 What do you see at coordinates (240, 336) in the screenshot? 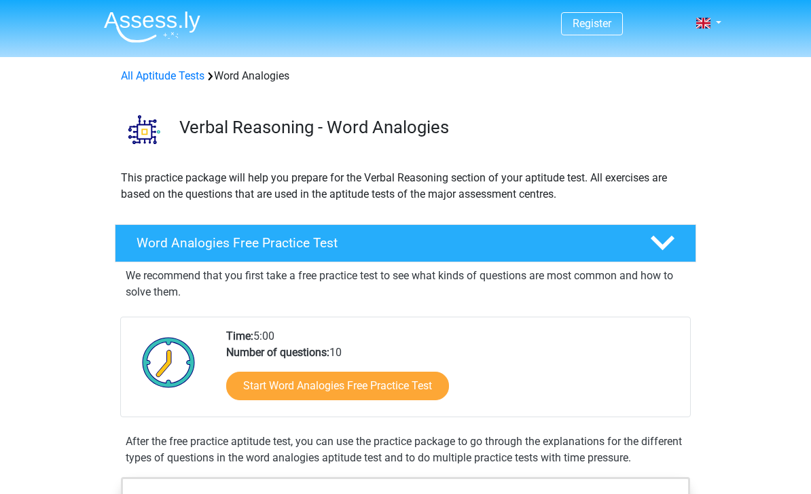
I see `b: Time:` at bounding box center [240, 336].